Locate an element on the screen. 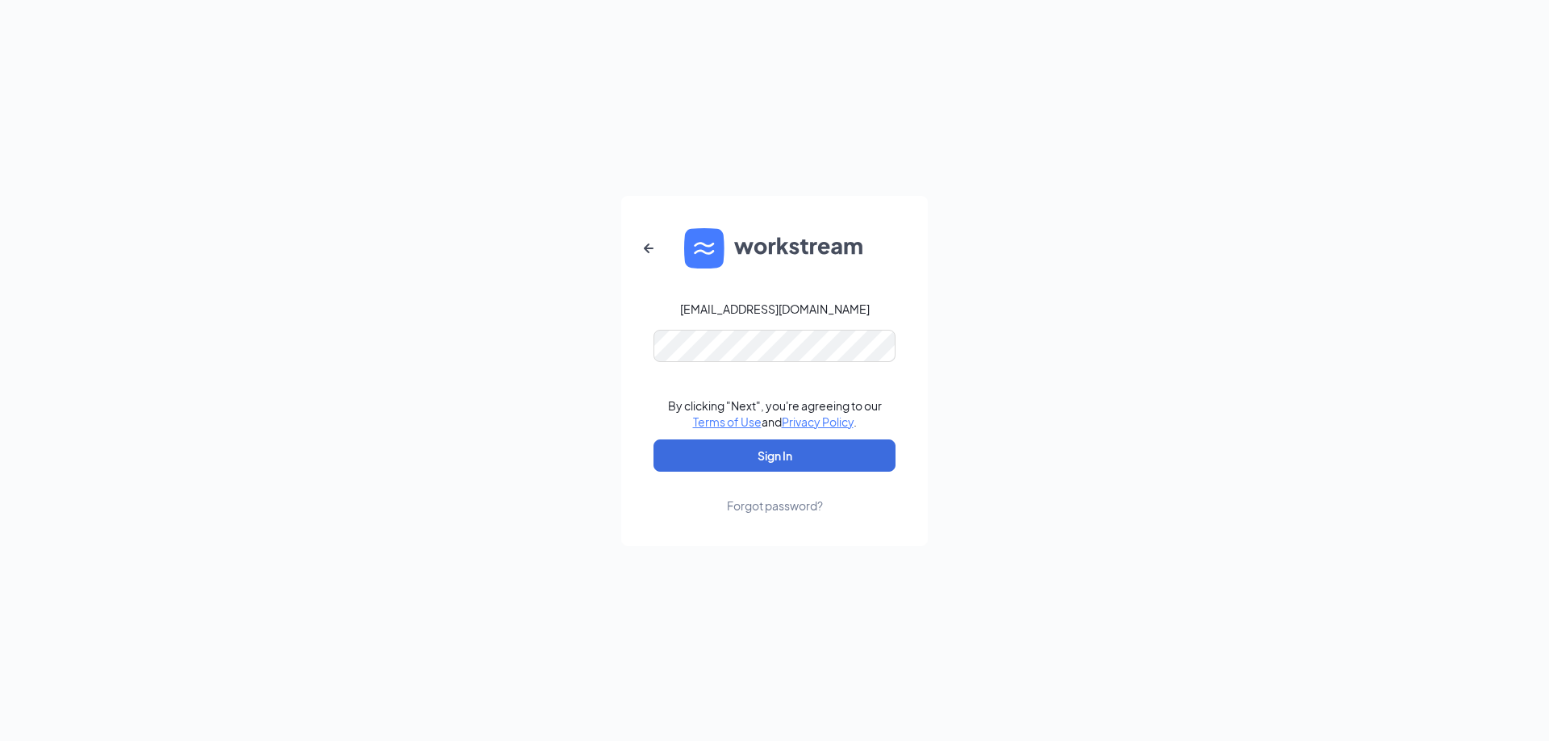  a: Terms of Use is located at coordinates (727, 422).